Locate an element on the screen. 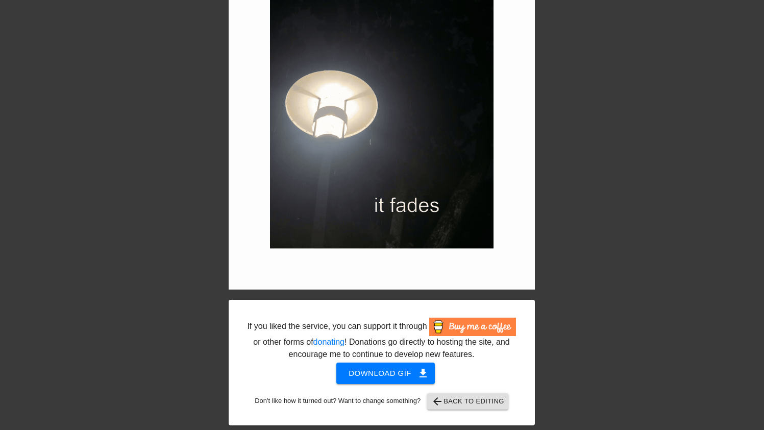 The height and width of the screenshot is (430, 764). div: Don't like how it turned out? Want to change something? is located at coordinates (382, 401).